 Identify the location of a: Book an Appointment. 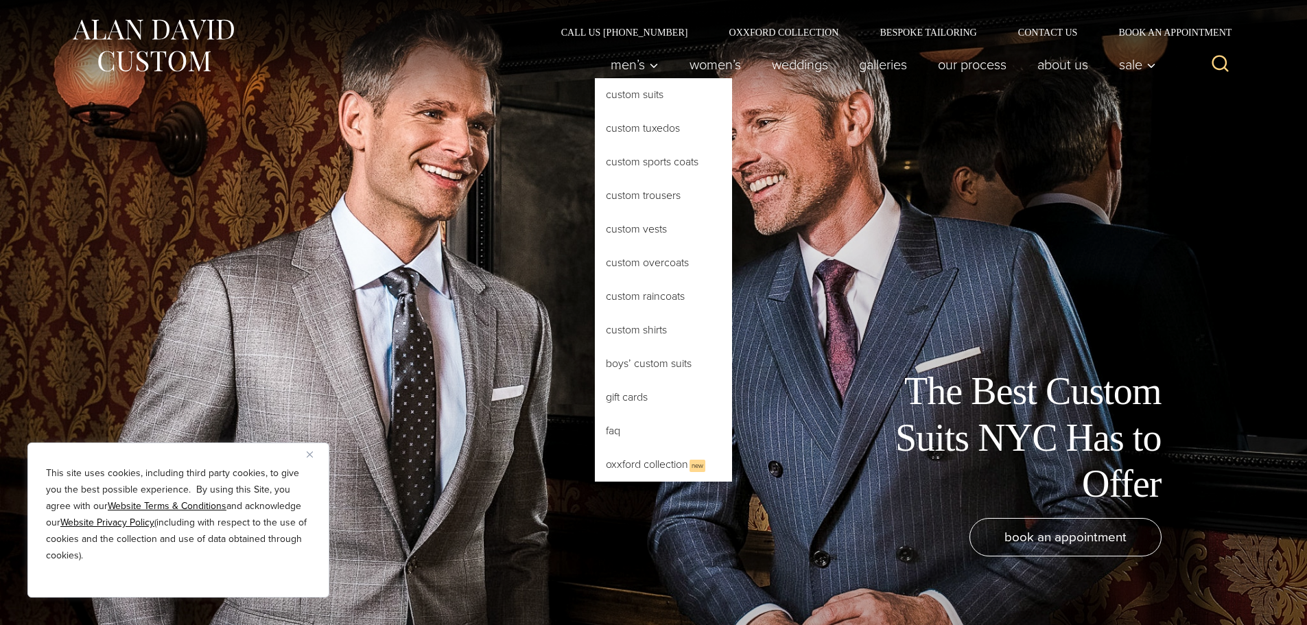
(1167, 32).